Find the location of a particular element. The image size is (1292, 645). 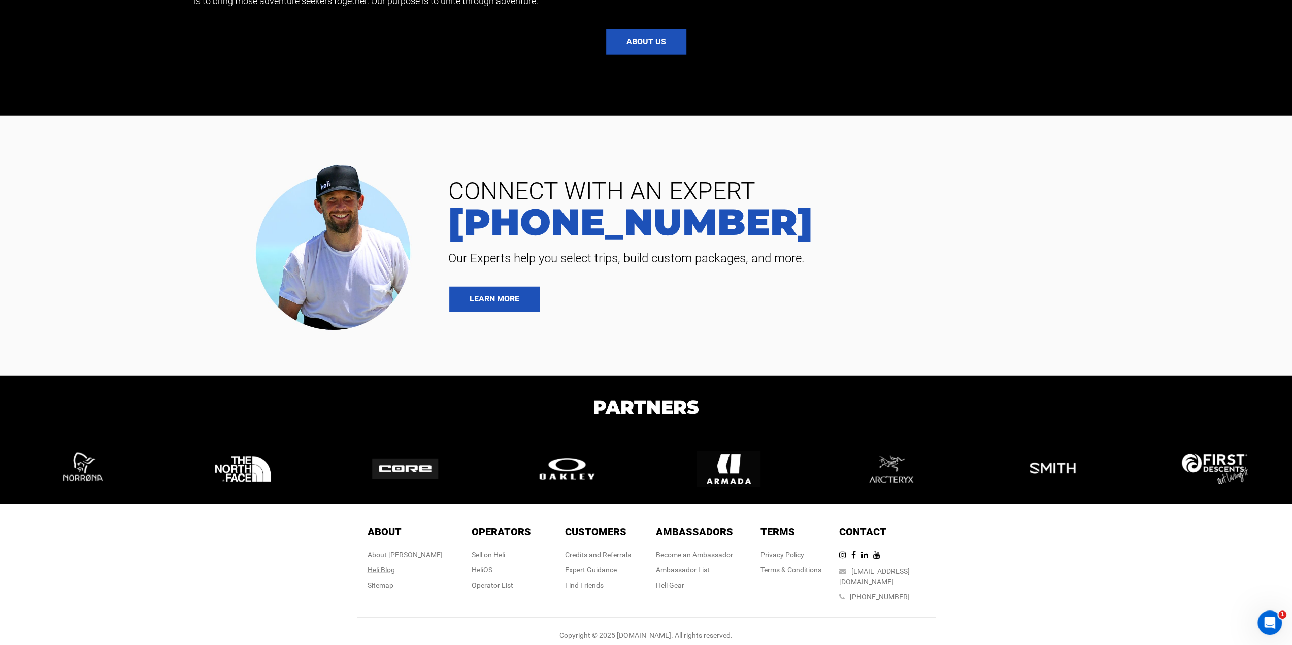

button: About us is located at coordinates (646, 42).